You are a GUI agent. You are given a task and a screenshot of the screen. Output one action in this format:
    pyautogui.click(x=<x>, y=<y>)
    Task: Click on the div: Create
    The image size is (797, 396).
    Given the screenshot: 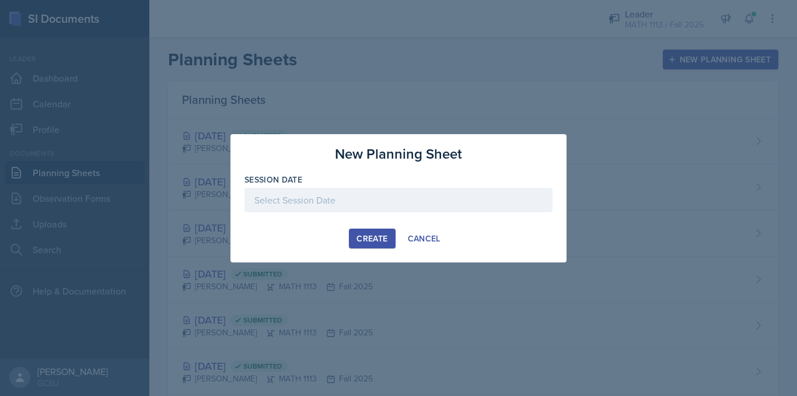 What is the action you would take?
    pyautogui.click(x=372, y=239)
    